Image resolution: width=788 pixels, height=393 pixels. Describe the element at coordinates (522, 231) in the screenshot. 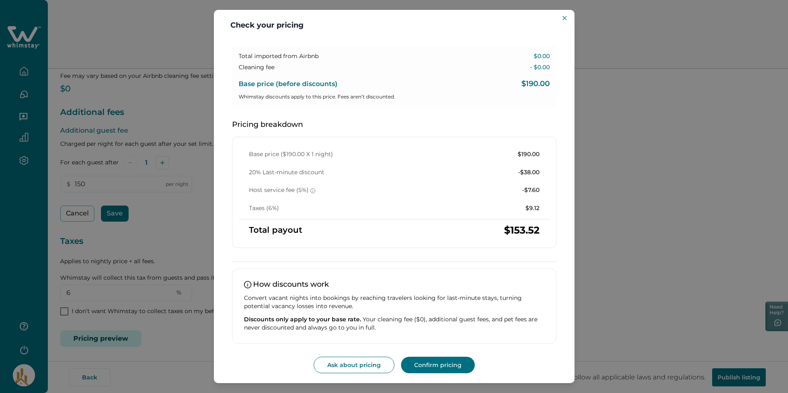

I see `p: $153.52` at that location.